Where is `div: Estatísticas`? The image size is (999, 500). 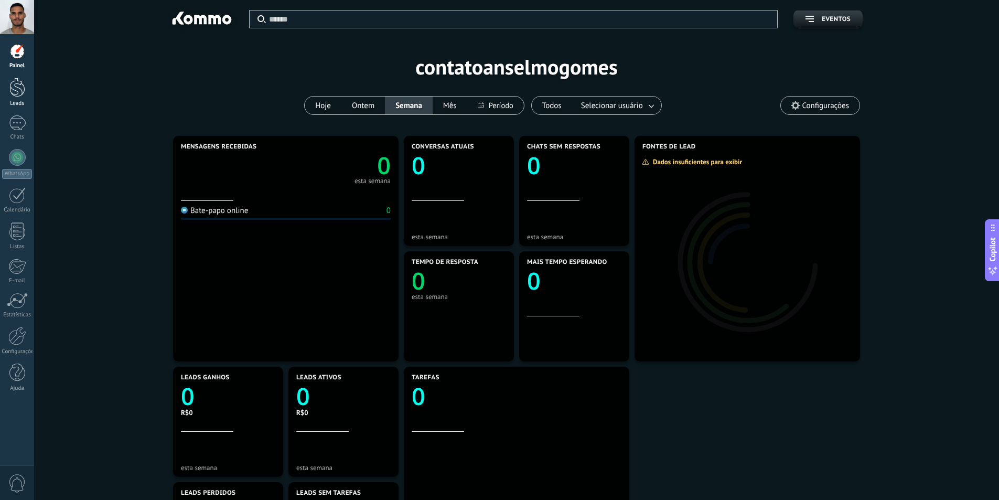 div: Estatísticas is located at coordinates (17, 315).